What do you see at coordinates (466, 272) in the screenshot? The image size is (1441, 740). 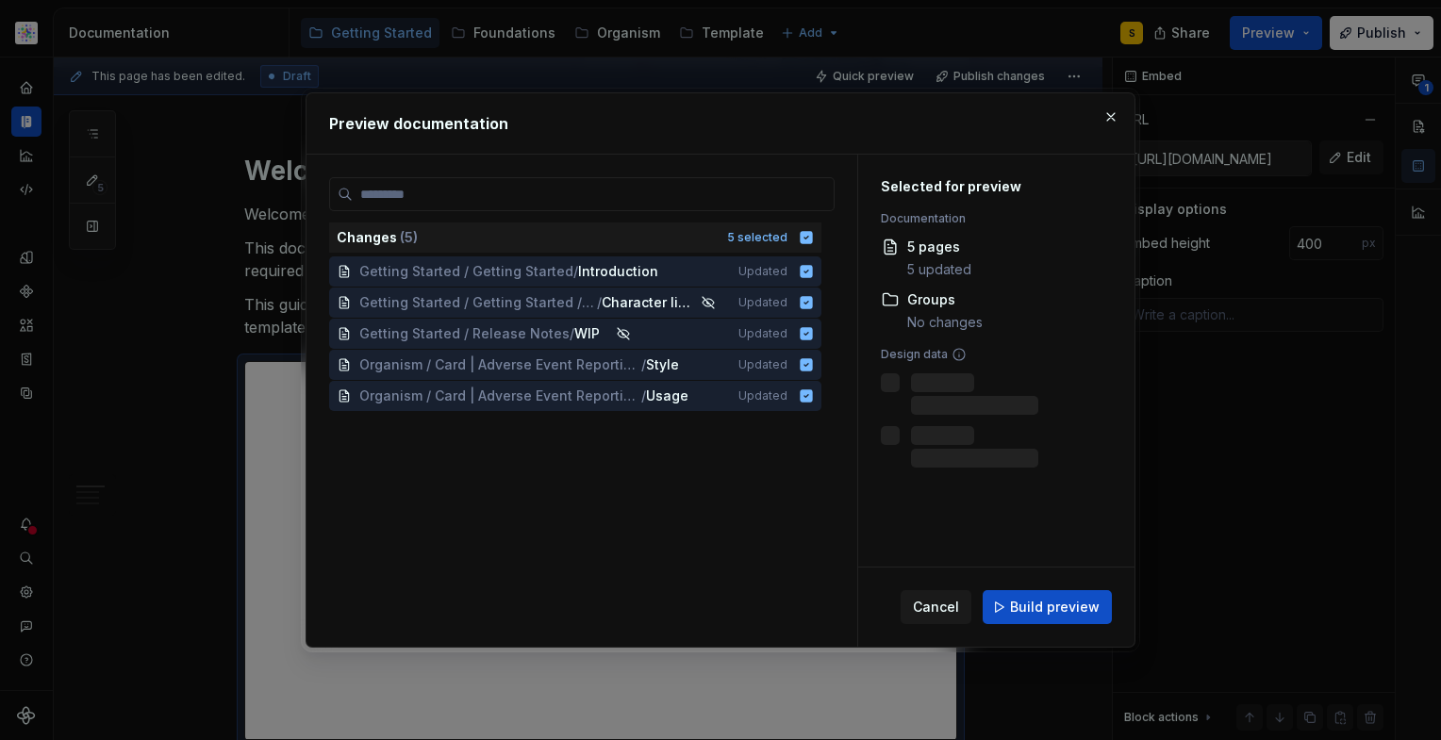 I see `span: Getting Started / Getting Started` at bounding box center [466, 272].